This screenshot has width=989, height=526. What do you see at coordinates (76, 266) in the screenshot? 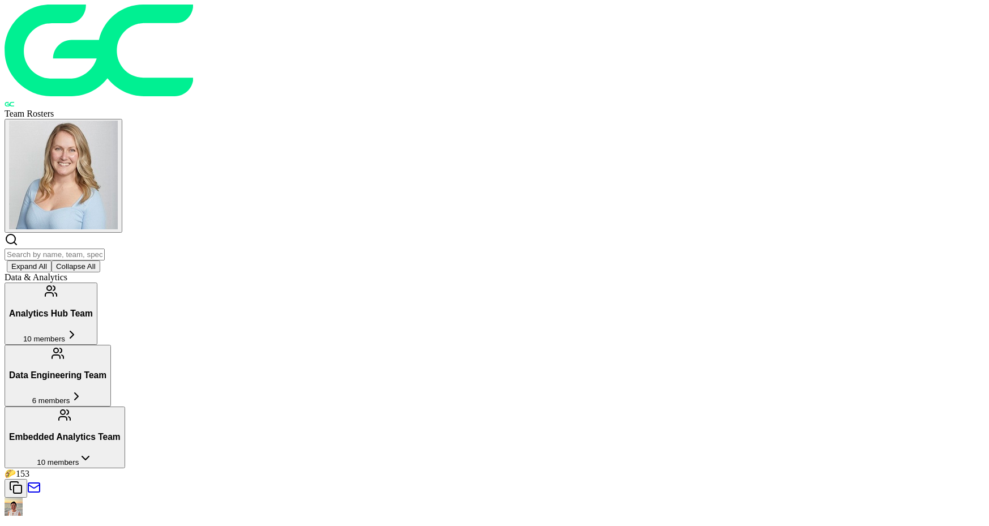
I see `button: Collapse All` at bounding box center [76, 266].